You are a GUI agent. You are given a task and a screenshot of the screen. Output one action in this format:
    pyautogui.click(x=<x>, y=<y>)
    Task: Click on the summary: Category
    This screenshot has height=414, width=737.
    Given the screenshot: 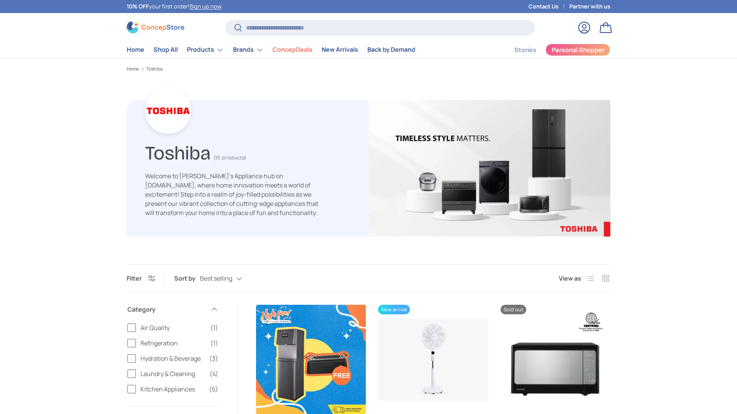 What is the action you would take?
    pyautogui.click(x=173, y=310)
    